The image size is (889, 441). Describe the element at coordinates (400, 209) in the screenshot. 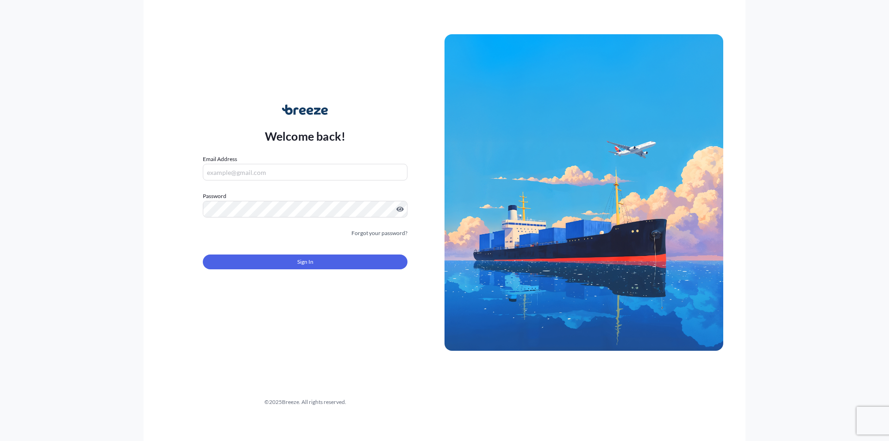

I see `button: Show password` at that location.